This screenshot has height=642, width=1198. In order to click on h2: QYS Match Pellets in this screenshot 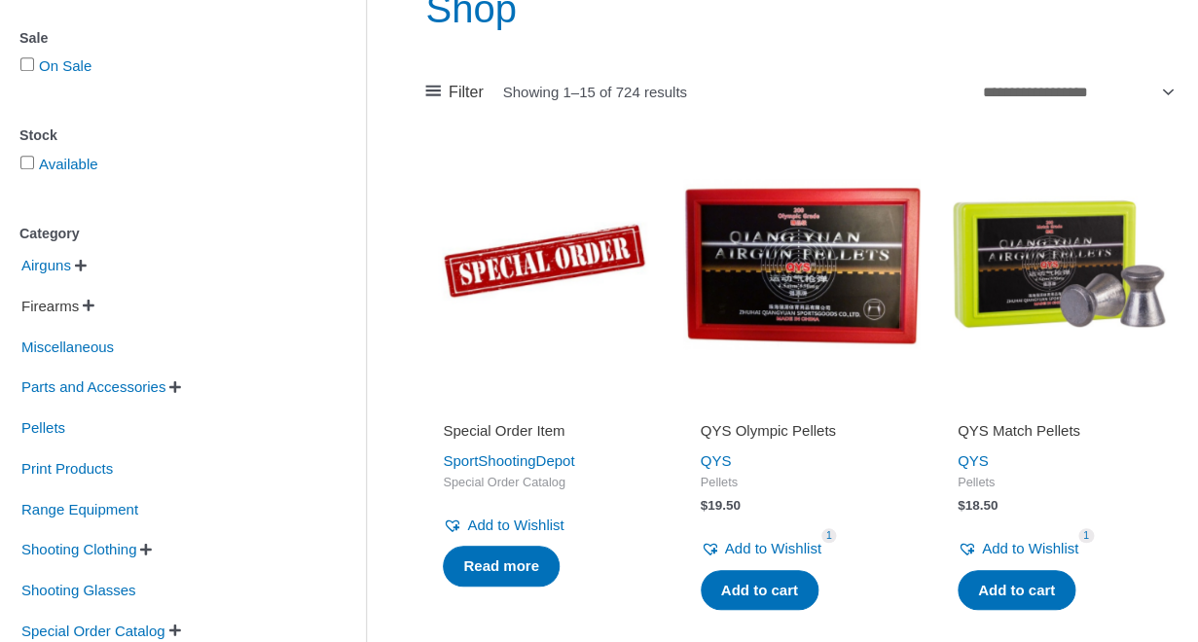, I will do `click(1059, 431)`.